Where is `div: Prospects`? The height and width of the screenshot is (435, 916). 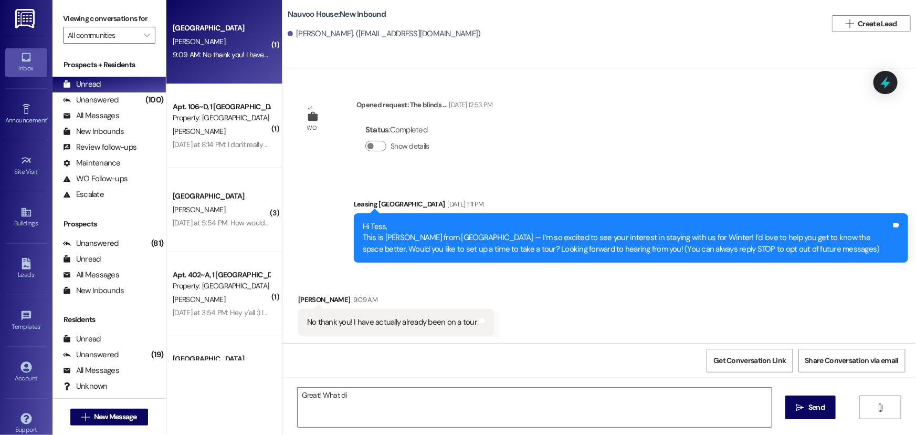 div: Prospects is located at coordinates (109, 224).